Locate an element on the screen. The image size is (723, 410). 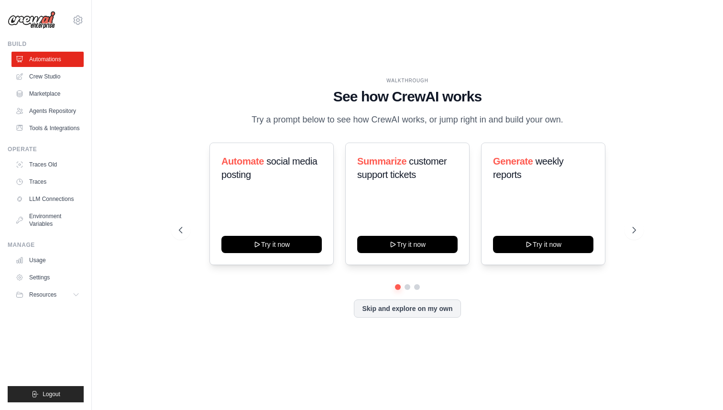
p: Try a prompt below to see how CrewAI works, or jump right in and build your own. is located at coordinates (407, 119).